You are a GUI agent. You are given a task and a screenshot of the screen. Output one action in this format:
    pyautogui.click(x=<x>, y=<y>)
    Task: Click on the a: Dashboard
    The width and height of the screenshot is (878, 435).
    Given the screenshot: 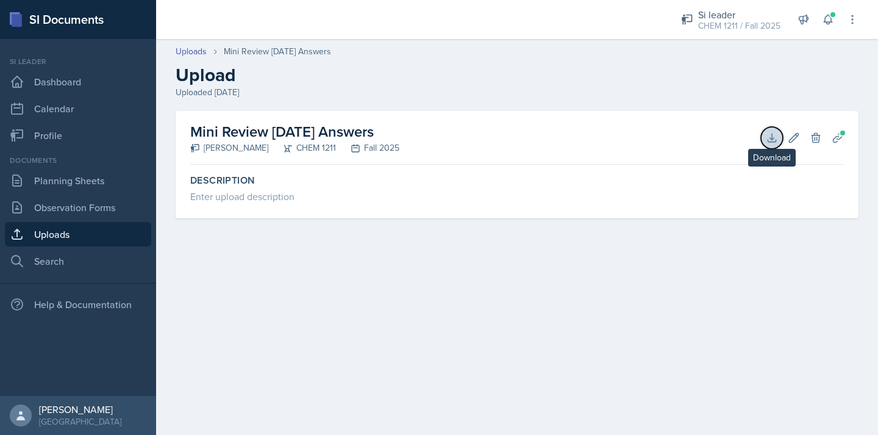 What is the action you would take?
    pyautogui.click(x=78, y=82)
    